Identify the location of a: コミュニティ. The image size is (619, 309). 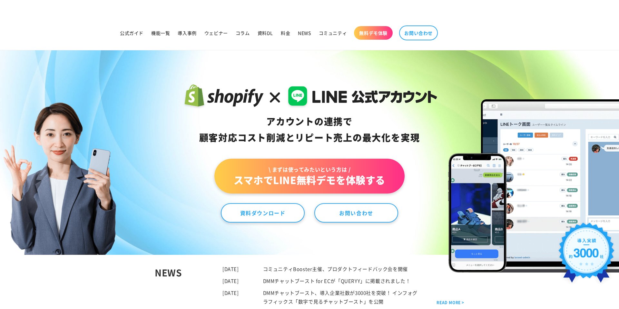
(333, 33).